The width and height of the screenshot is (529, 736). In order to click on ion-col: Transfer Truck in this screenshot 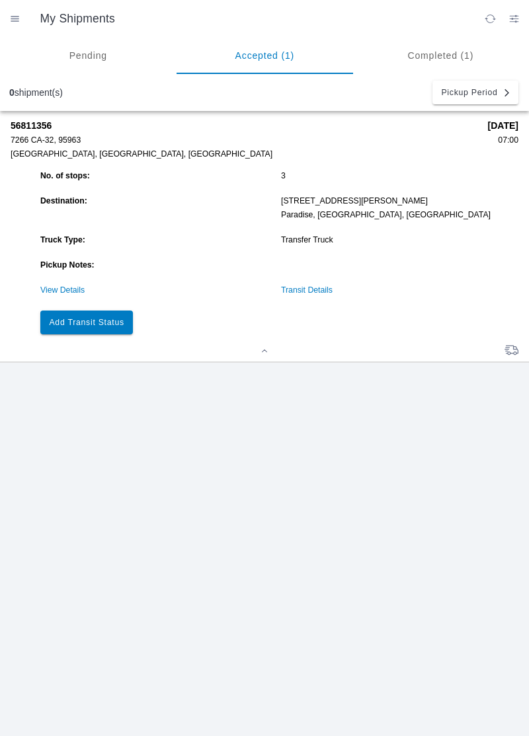, I will do `click(398, 240)`.